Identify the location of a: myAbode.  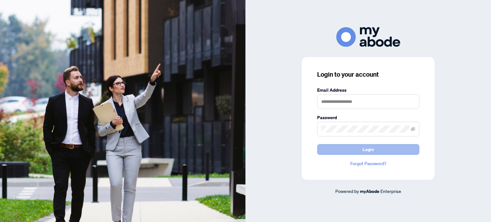
(369, 191).